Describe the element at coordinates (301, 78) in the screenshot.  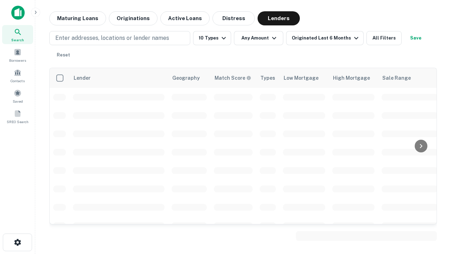
I see `div: Low Mortgage` at that location.